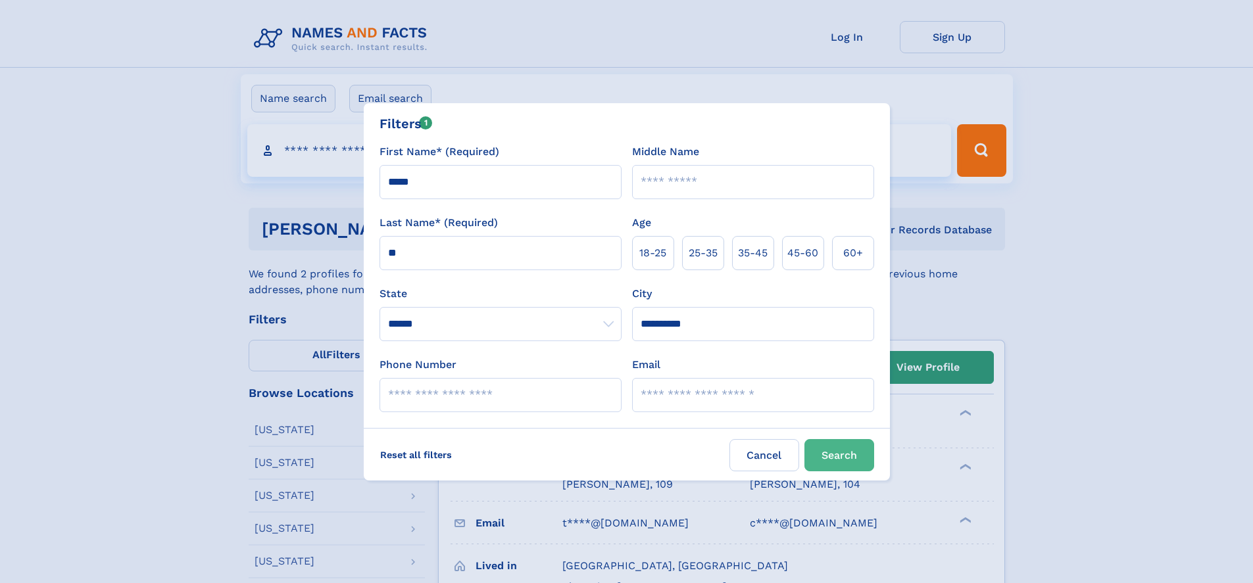 Image resolution: width=1253 pixels, height=583 pixels. I want to click on label: Email, so click(646, 365).